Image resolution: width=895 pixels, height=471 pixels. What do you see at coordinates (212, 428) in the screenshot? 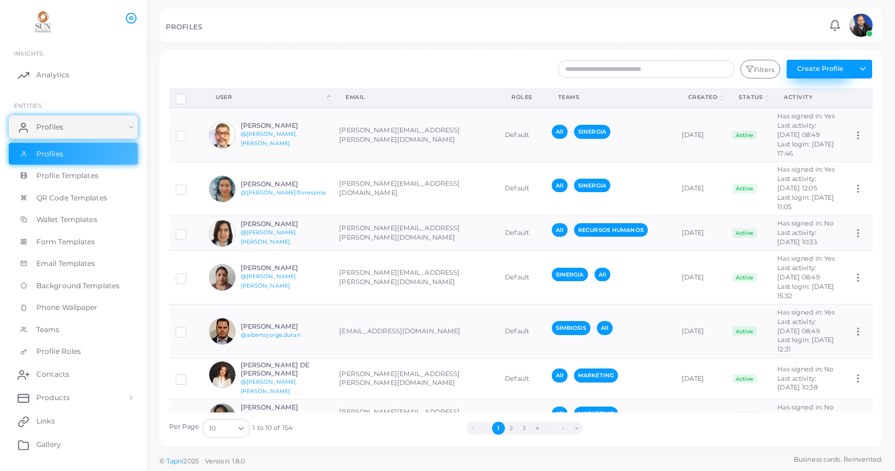
I see `span: 10` at bounding box center [212, 428].